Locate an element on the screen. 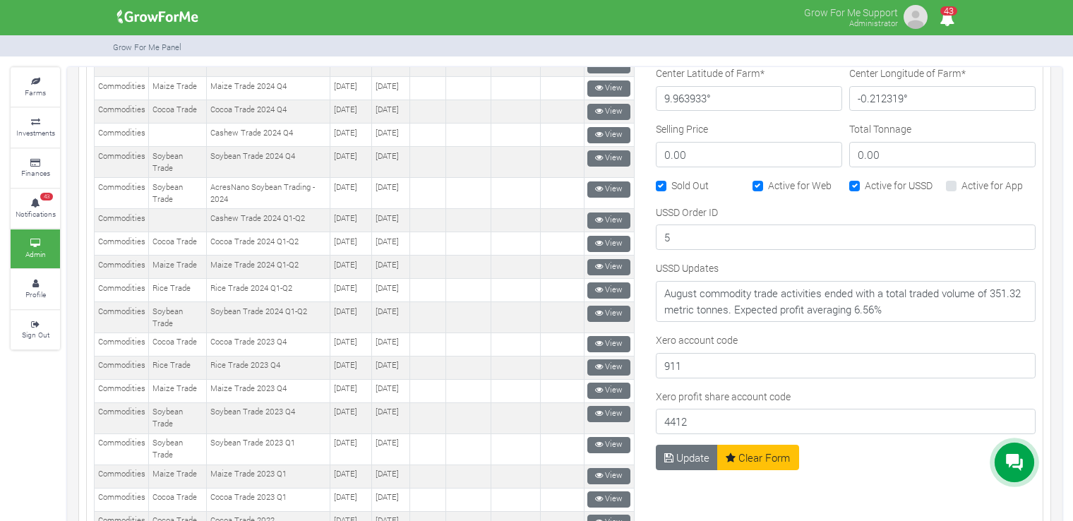 This screenshot has height=521, width=1073. small: Administrator is located at coordinates (873, 23).